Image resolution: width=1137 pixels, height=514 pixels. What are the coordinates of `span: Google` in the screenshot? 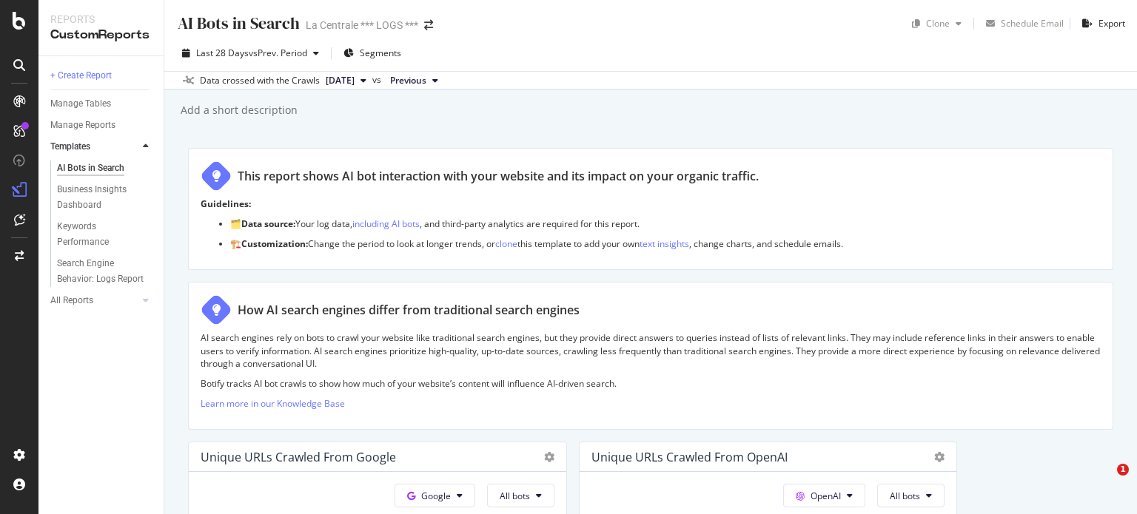 It's located at (436, 496).